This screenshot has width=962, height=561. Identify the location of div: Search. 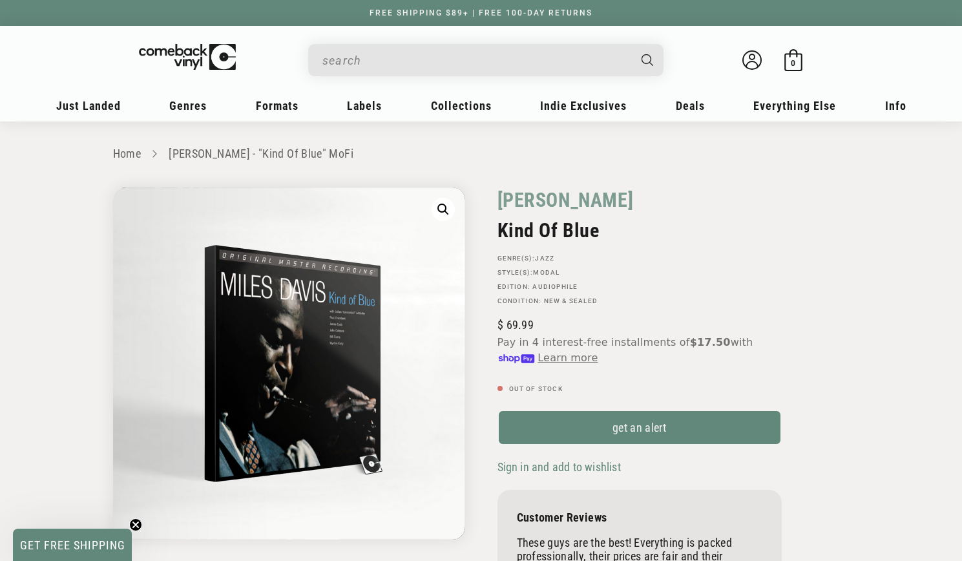
(486, 60).